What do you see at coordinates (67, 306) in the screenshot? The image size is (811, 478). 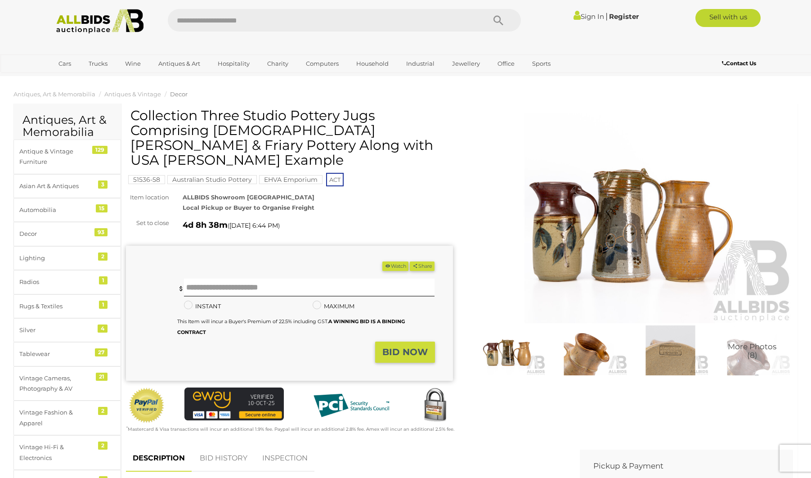 I see `a: Rugs & Textiles 1` at bounding box center [67, 306].